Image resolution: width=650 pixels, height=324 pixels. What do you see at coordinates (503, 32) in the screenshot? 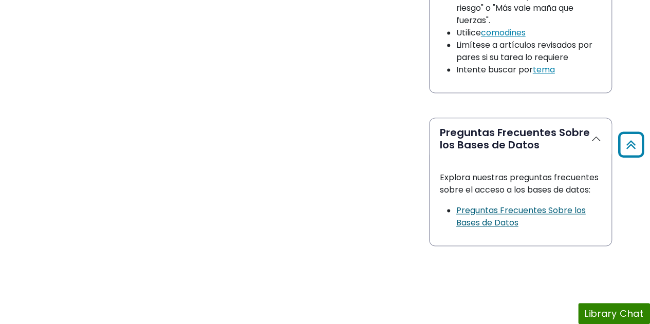
I see `a: comodines` at bounding box center [503, 32].